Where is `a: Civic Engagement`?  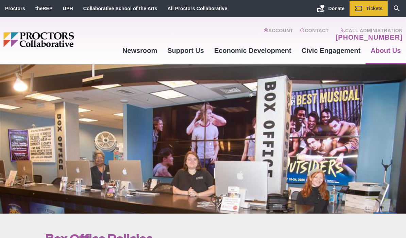
a: Civic Engagement is located at coordinates (331, 51).